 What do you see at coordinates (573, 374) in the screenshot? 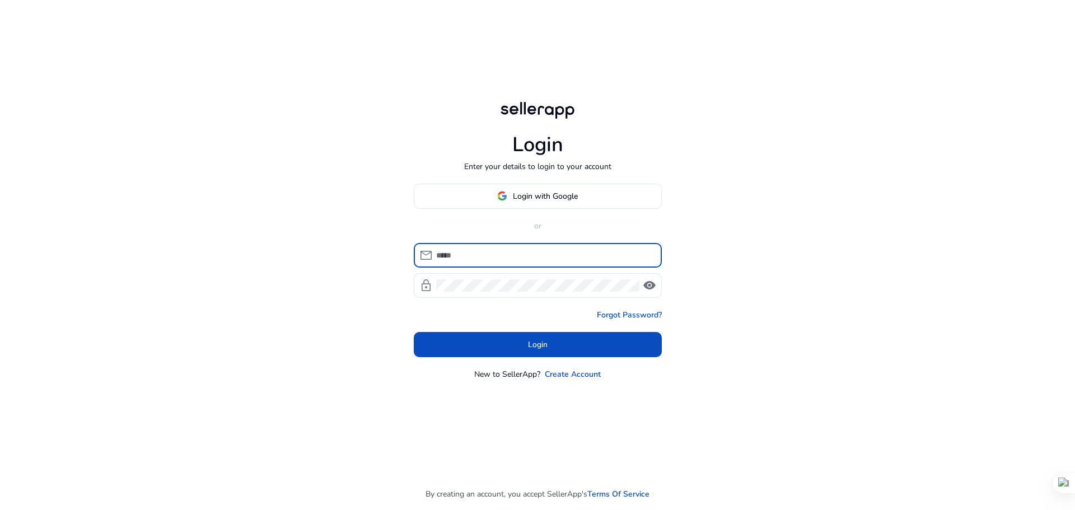
I see `a: Create Account` at bounding box center [573, 374].